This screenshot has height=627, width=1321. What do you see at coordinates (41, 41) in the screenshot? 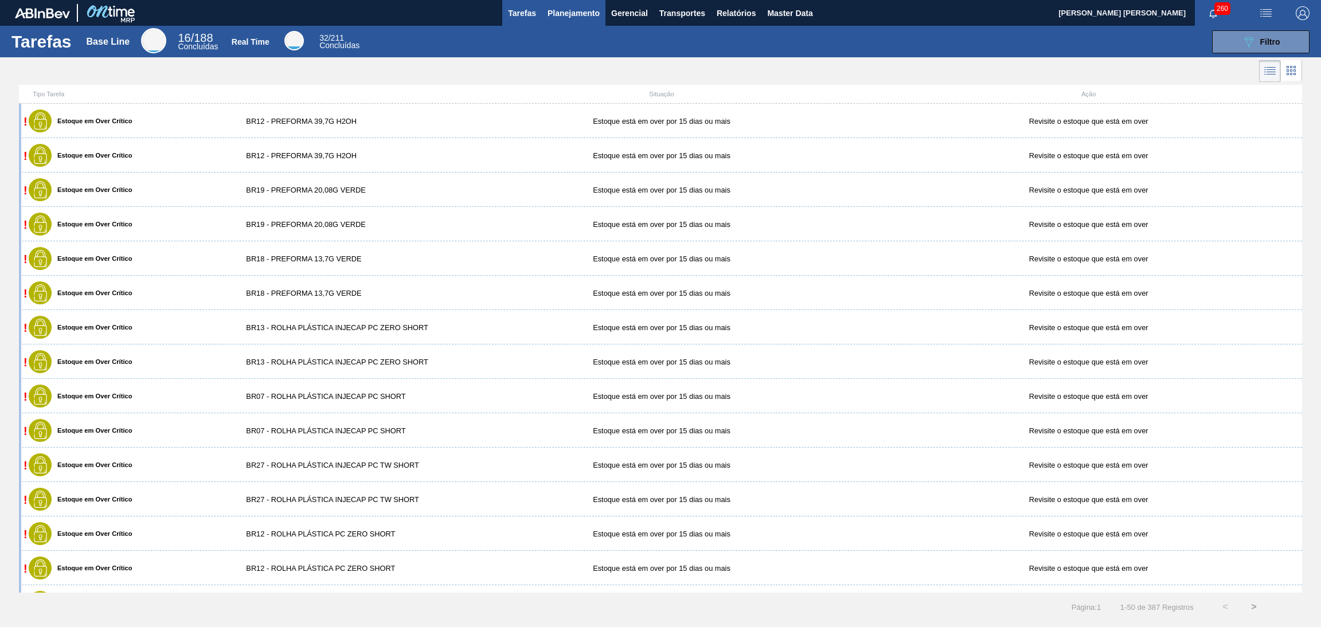
I see `h1: Tarefas` at bounding box center [41, 41].